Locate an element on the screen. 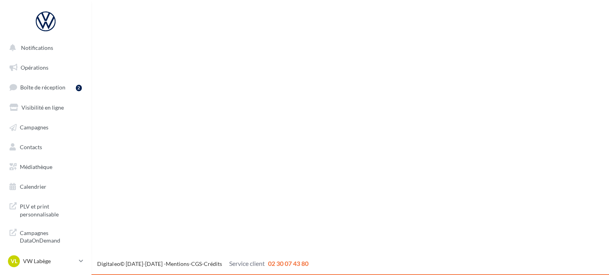  a: Opérations is located at coordinates (46, 68).